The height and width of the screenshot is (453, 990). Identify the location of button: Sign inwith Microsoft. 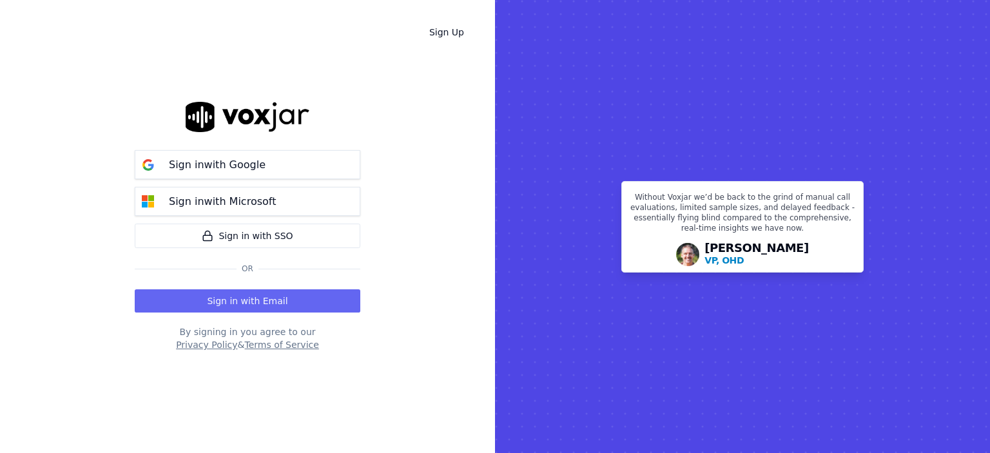
(248, 201).